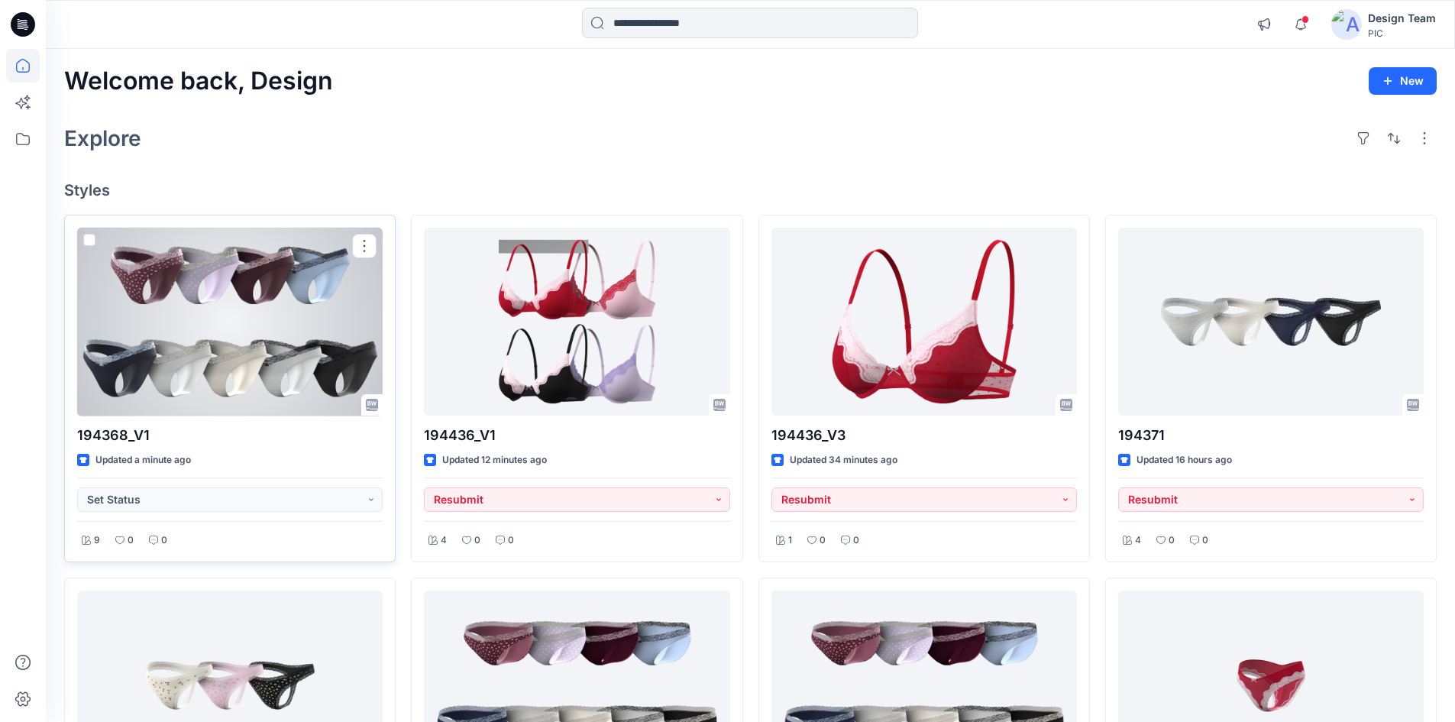 Image resolution: width=1455 pixels, height=722 pixels. What do you see at coordinates (143, 460) in the screenshot?
I see `p: Updated a minute ago` at bounding box center [143, 460].